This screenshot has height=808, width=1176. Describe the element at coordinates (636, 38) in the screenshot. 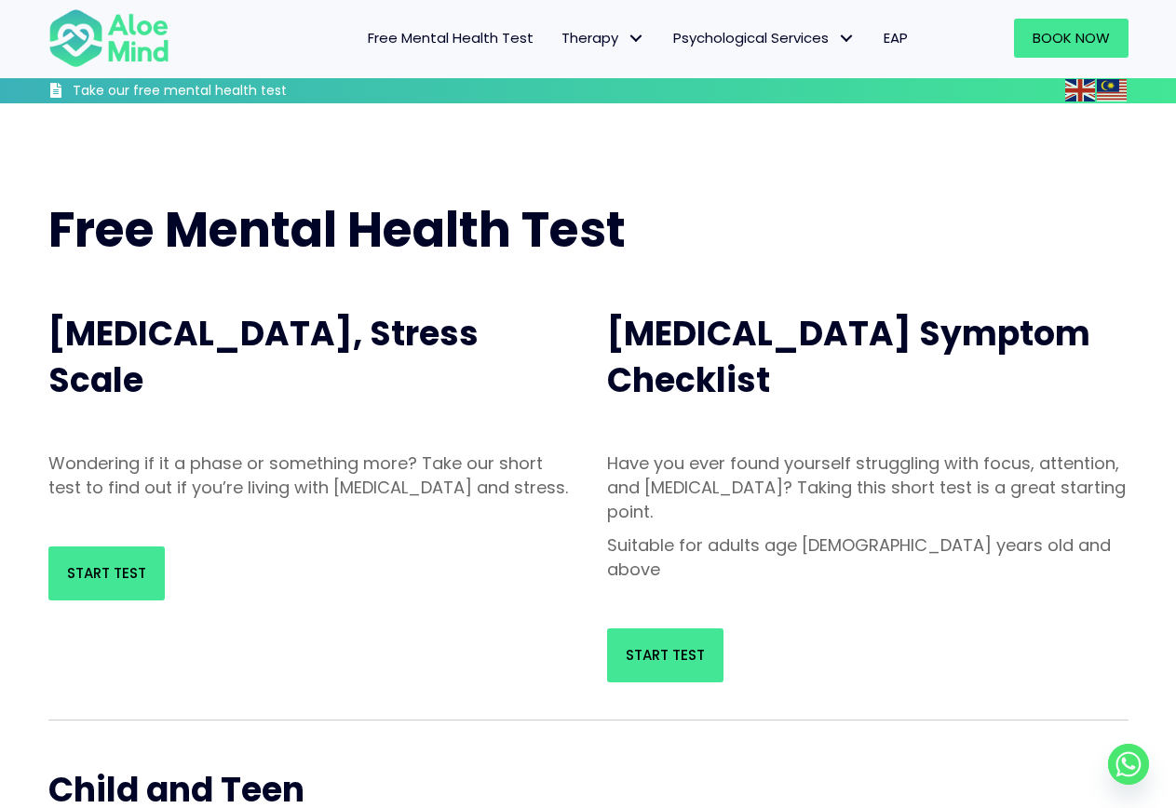

I see `span: Therapy: submenu` at that location.